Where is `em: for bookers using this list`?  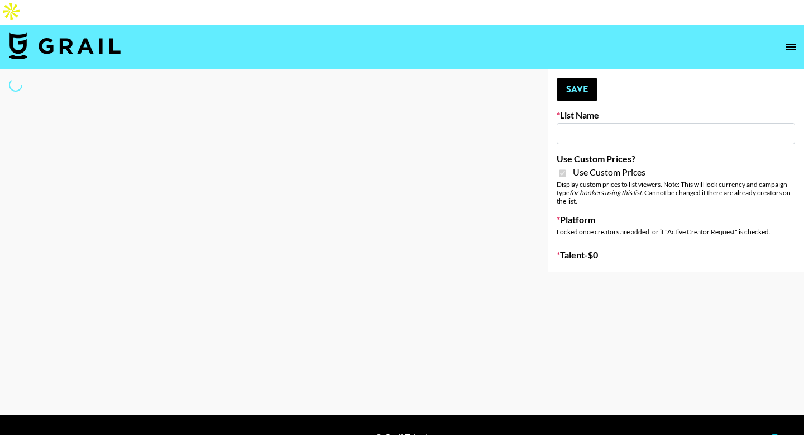 em: for bookers using this list is located at coordinates (606, 192).